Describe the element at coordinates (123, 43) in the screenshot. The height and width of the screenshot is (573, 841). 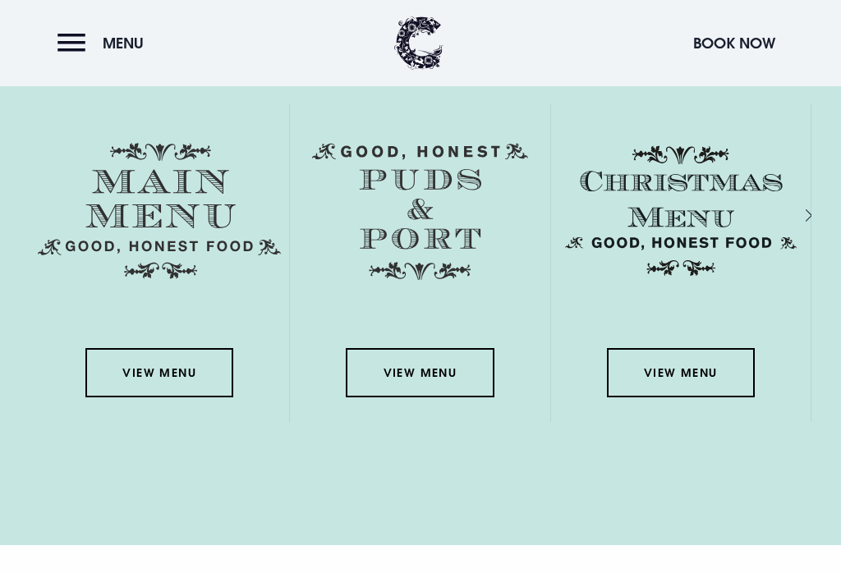
I see `span: Menu` at that location.